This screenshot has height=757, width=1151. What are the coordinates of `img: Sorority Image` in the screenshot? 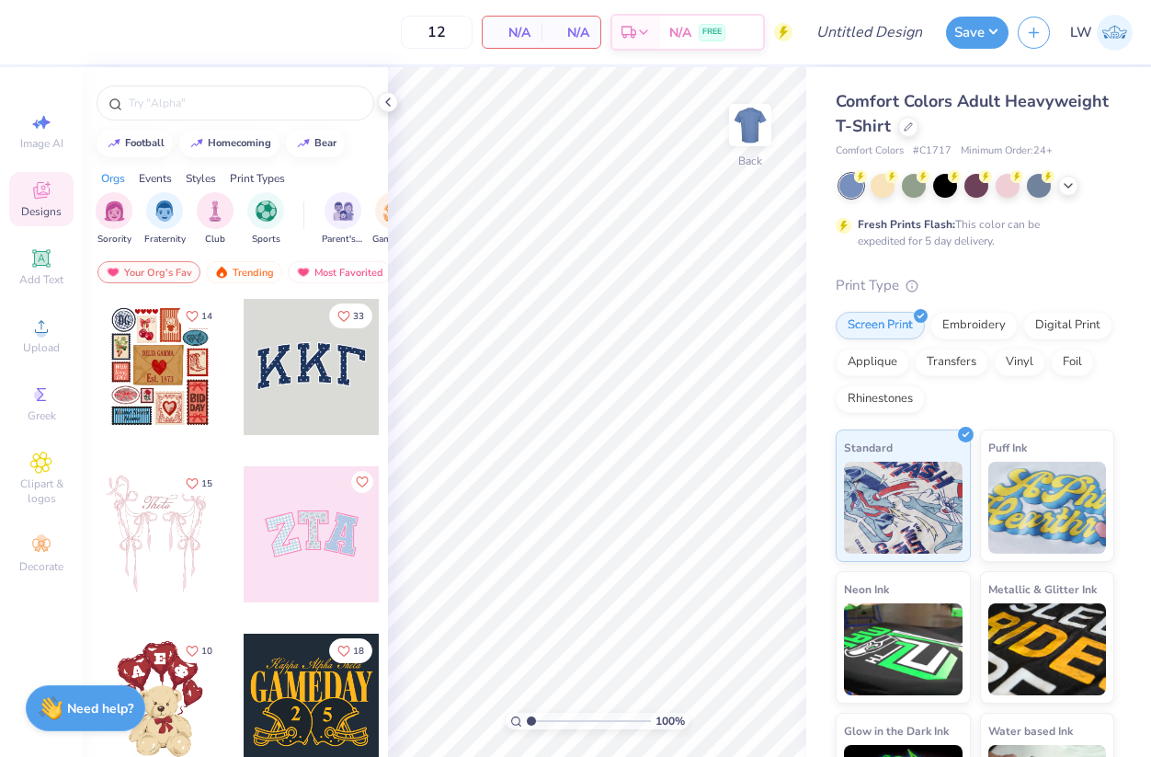 It's located at (114, 211).